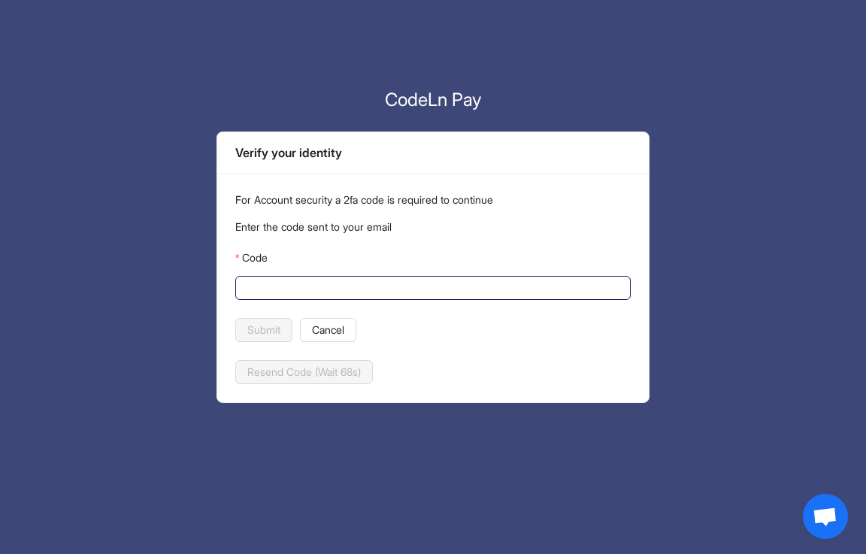 Image resolution: width=866 pixels, height=554 pixels. Describe the element at coordinates (433, 227) in the screenshot. I see `p: Enter the code sent to your email` at that location.